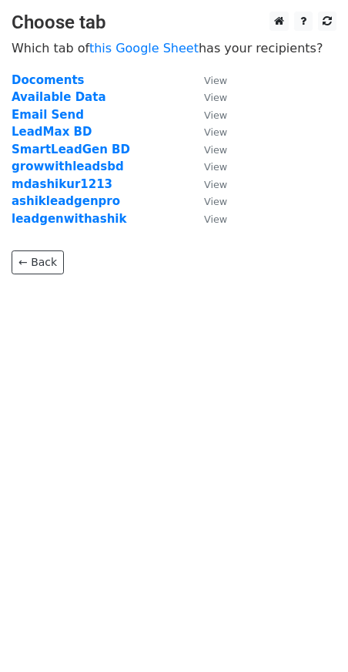 This screenshot has height=672, width=348. What do you see at coordinates (69, 219) in the screenshot?
I see `strong: leadgenwithashik` at bounding box center [69, 219].